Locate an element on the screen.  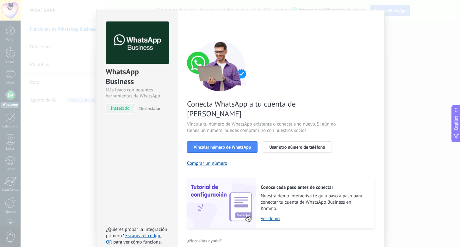
div: Más leads con potentes herramientas de WhatsApp is located at coordinates (137, 93).